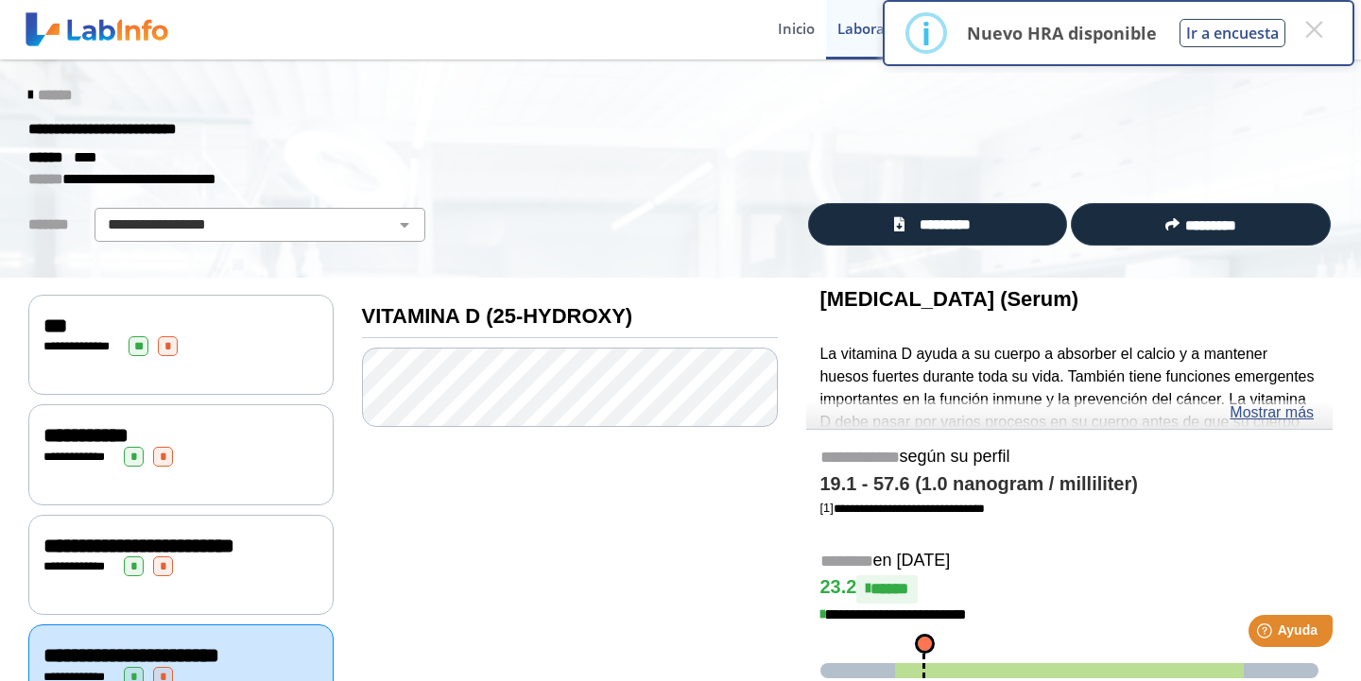 The image size is (1361, 681). I want to click on span: Ayuda, so click(105, 23).